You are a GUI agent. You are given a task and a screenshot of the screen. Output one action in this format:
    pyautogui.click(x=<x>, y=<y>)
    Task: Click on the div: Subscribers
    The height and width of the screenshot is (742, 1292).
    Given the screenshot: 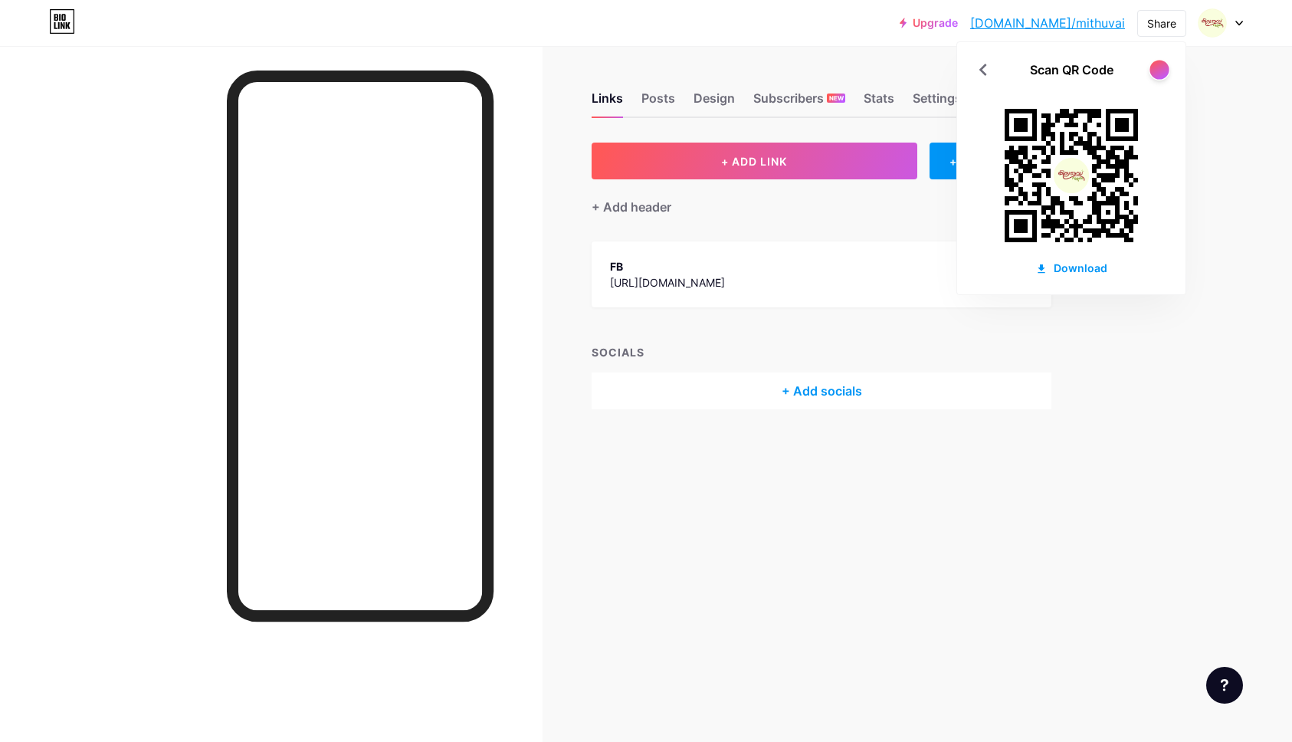 What is the action you would take?
    pyautogui.click(x=799, y=103)
    